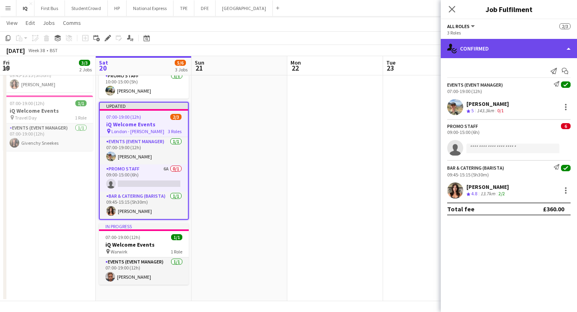 This screenshot has width=577, height=312. What do you see at coordinates (30, 23) in the screenshot?
I see `a: Edit` at bounding box center [30, 23].